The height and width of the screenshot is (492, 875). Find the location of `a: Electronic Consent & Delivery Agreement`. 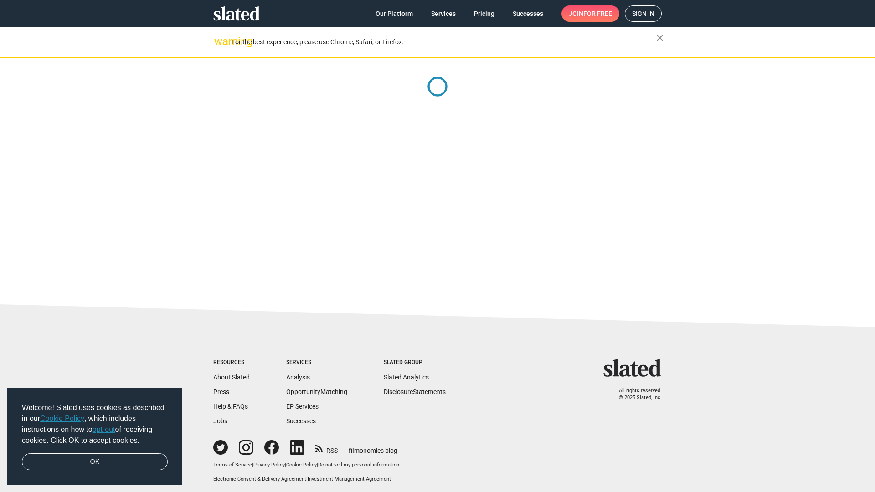

a: Electronic Consent & Delivery Agreement is located at coordinates (260, 479).